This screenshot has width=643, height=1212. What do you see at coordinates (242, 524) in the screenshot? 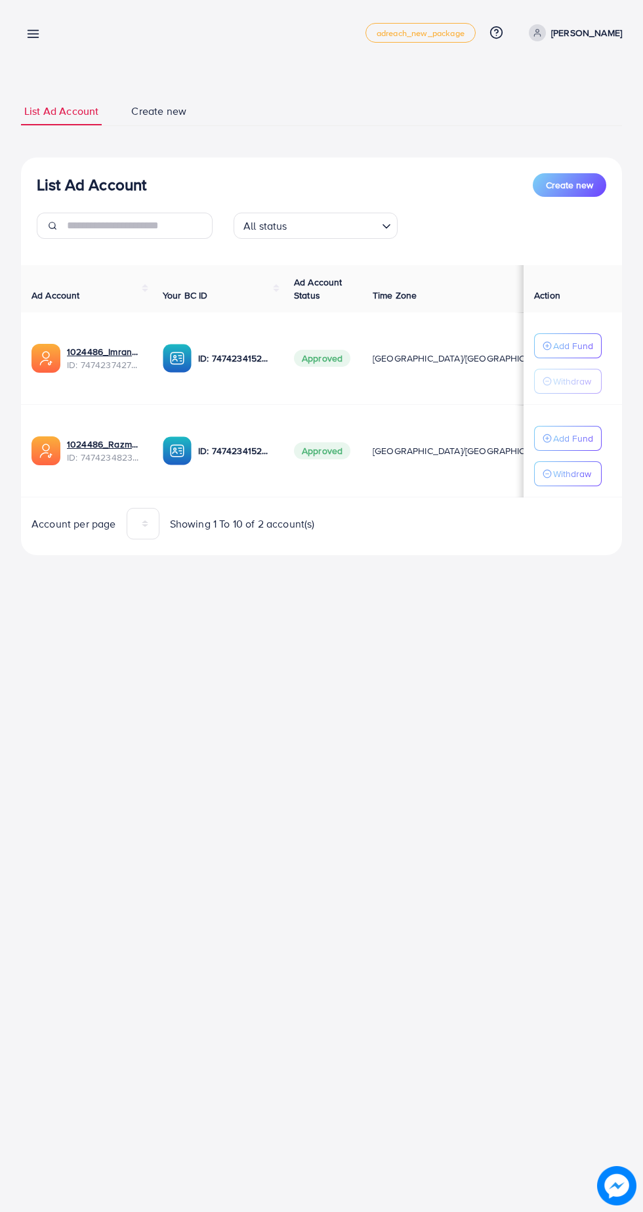
I see `span: Showing 1 To 10 of 2 account(s)` at bounding box center [242, 524].